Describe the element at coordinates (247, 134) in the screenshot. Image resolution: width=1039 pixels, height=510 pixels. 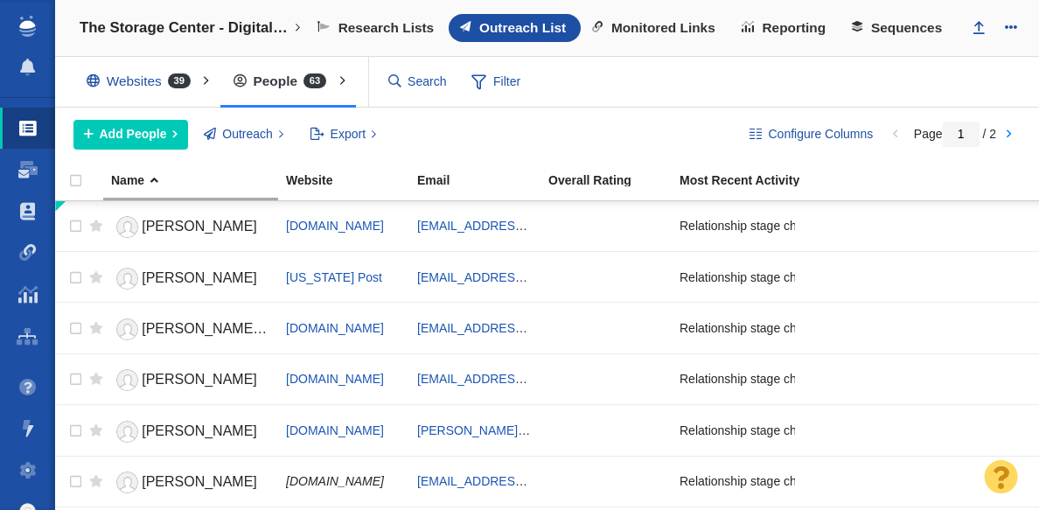
I see `span: Outreach` at that location.